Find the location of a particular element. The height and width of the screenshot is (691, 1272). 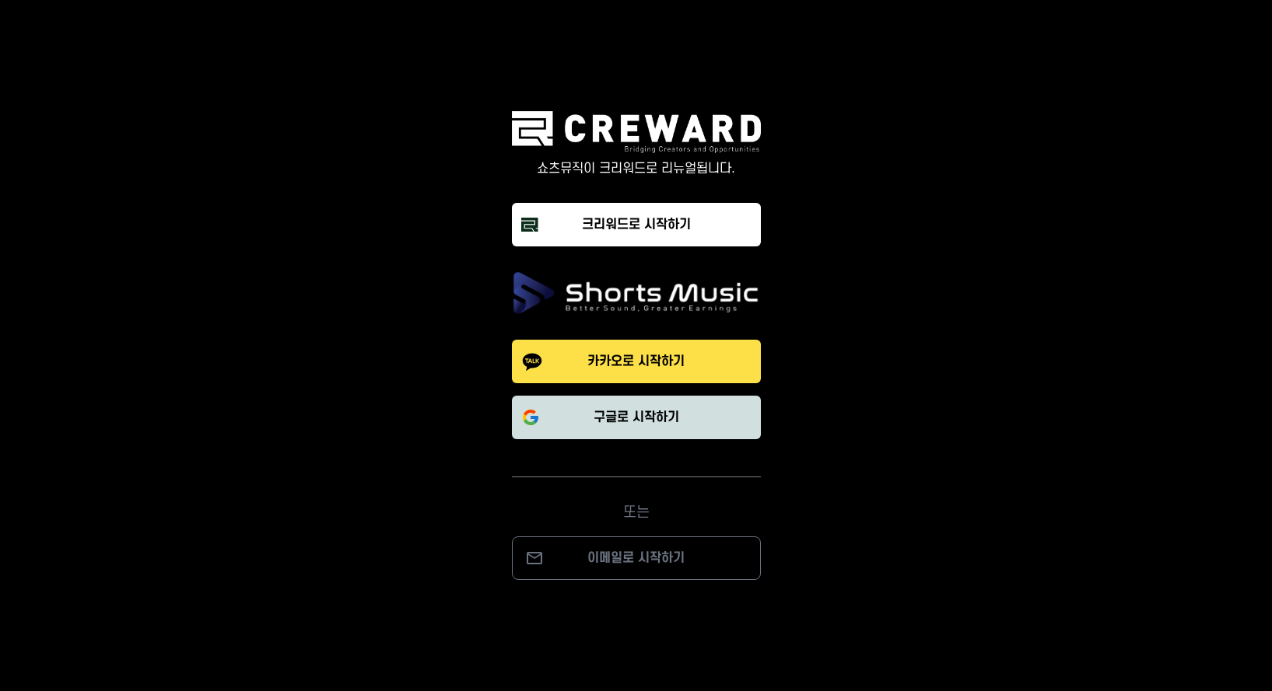

button: 크리워드로 시작하기 is located at coordinates (636, 225).